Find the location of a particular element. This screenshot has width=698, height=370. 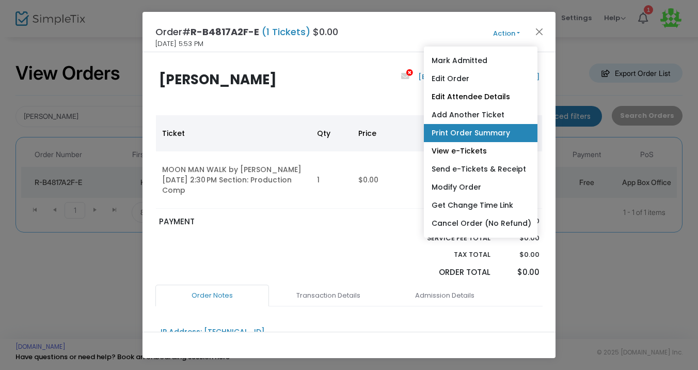

th: Qty is located at coordinates (331, 133).